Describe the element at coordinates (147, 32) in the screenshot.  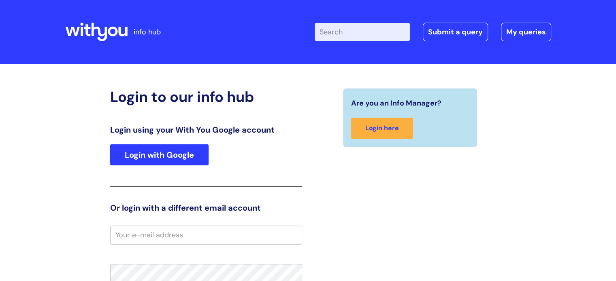
I see `p: info hub` at that location.